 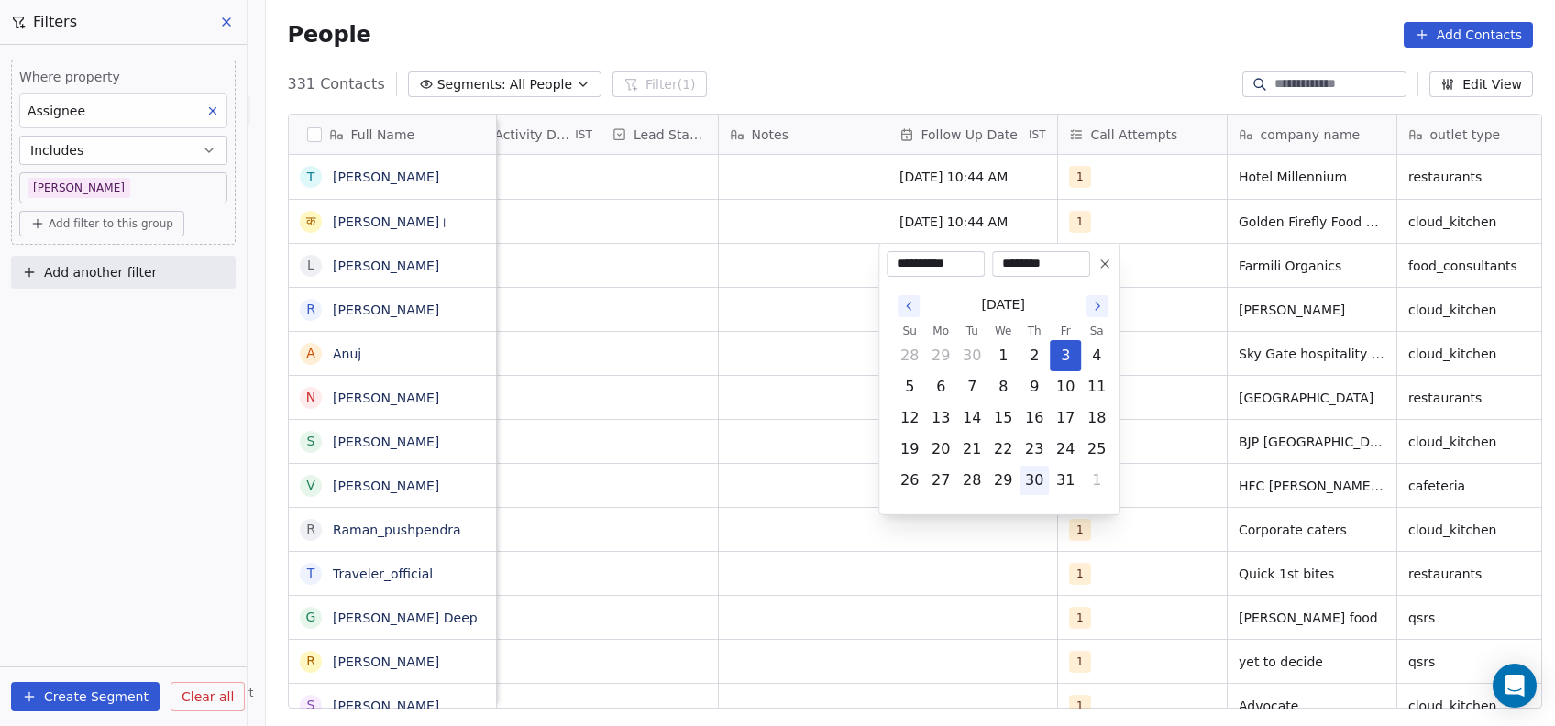 I want to click on button: Sunday, October 12th, 2025, so click(x=910, y=418).